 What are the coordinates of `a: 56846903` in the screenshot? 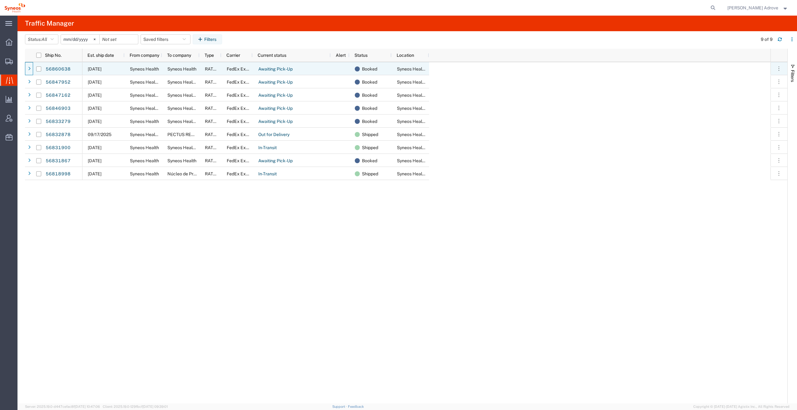 It's located at (58, 109).